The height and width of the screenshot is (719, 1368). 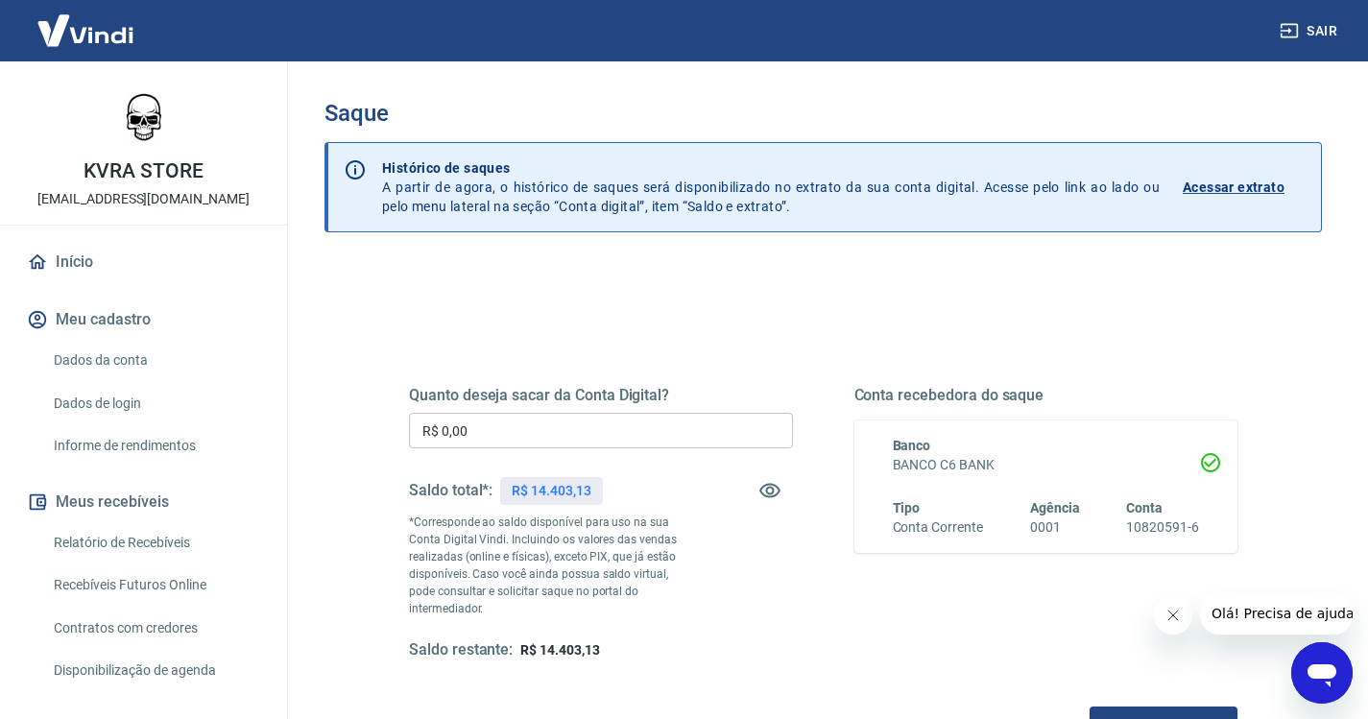 I want to click on a: Dados da conta, so click(x=155, y=360).